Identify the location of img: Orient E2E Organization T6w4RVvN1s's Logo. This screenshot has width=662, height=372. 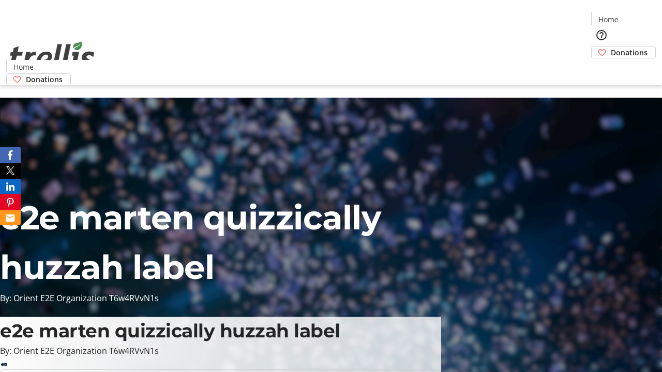
(52, 56).